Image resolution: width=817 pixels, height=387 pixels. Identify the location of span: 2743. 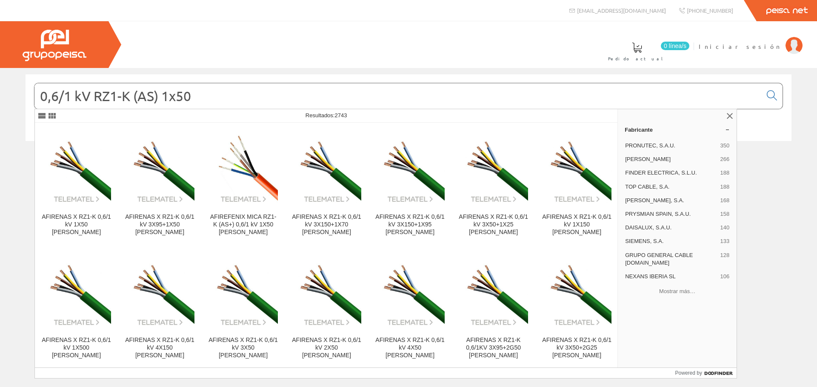
(340, 115).